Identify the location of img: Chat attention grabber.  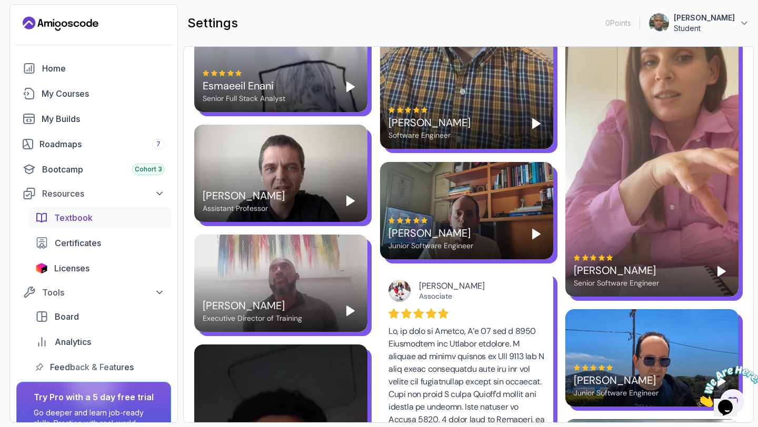
(37, 25).